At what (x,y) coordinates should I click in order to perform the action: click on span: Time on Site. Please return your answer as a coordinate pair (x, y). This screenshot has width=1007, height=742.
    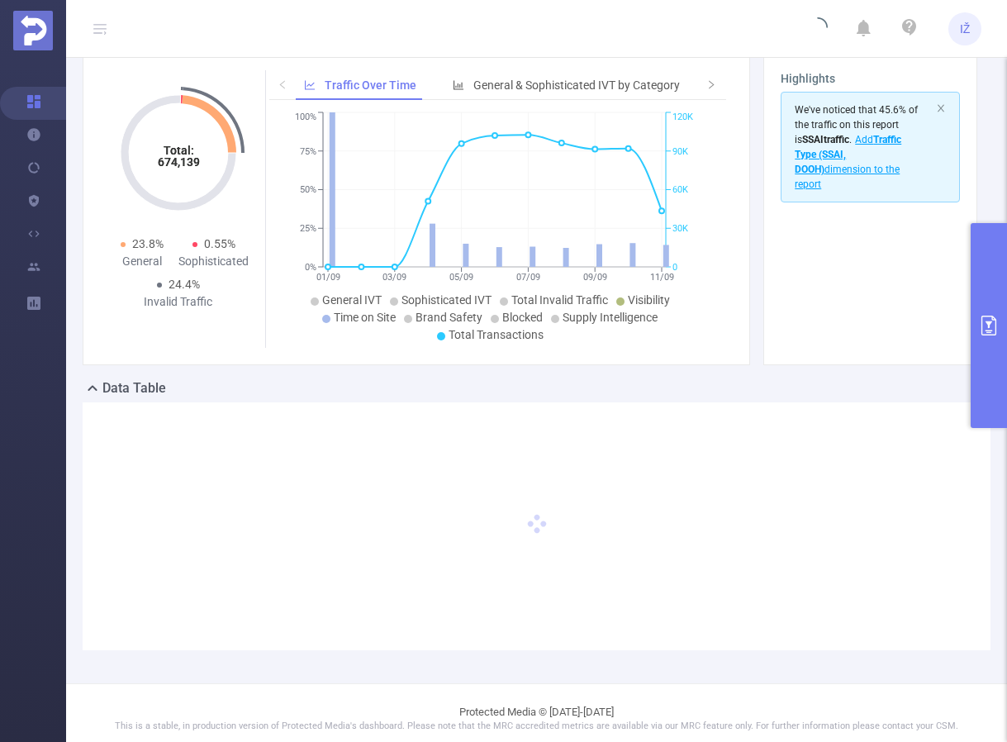
    Looking at the image, I should click on (364, 317).